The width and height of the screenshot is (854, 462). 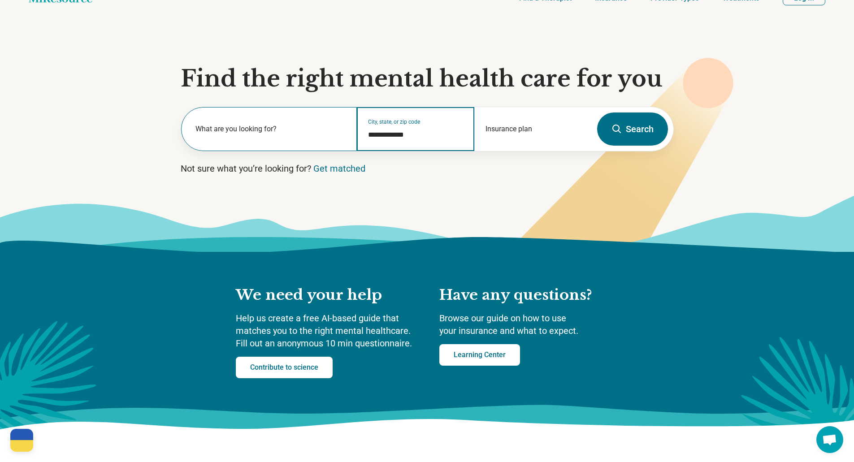 What do you see at coordinates (632, 129) in the screenshot?
I see `button: Search` at bounding box center [632, 129].